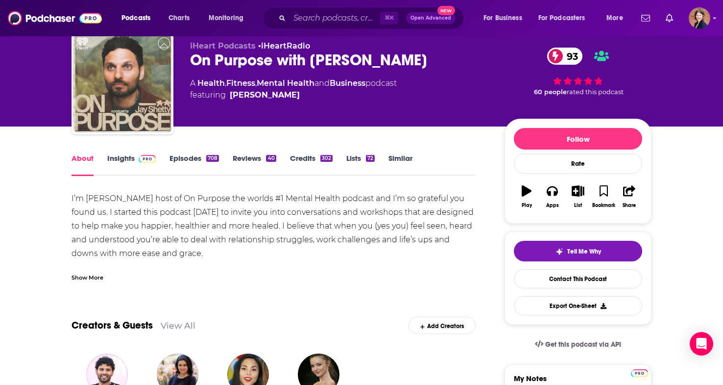 This screenshot has height=385, width=723. What do you see at coordinates (389, 18) in the screenshot?
I see `span: ⌘ K` at bounding box center [389, 18].